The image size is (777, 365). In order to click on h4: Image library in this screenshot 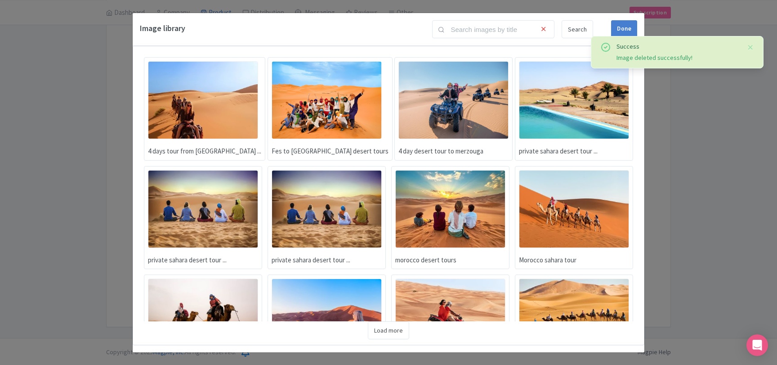, I will do `click(162, 28)`.